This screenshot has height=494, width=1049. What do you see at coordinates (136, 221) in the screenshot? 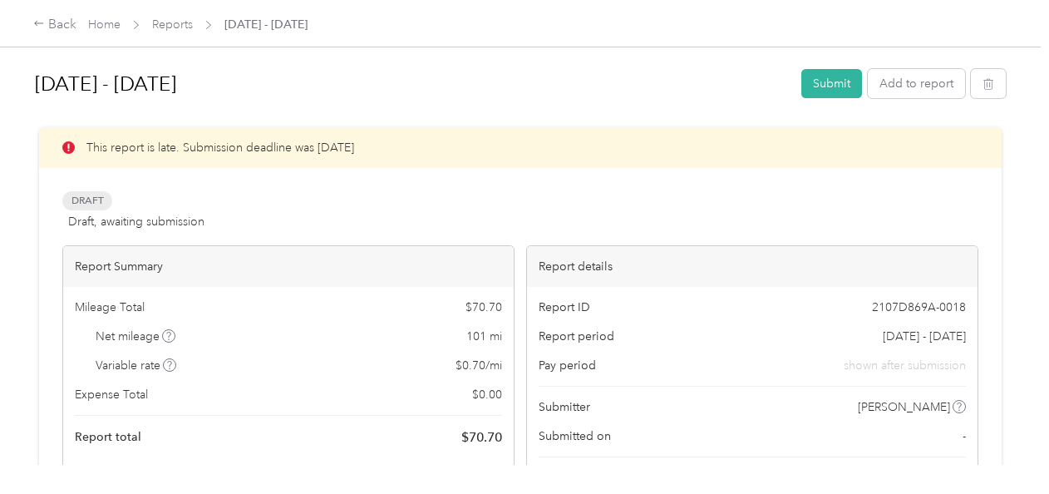
I see `span: Draft, awaiting submission` at bounding box center [136, 221].